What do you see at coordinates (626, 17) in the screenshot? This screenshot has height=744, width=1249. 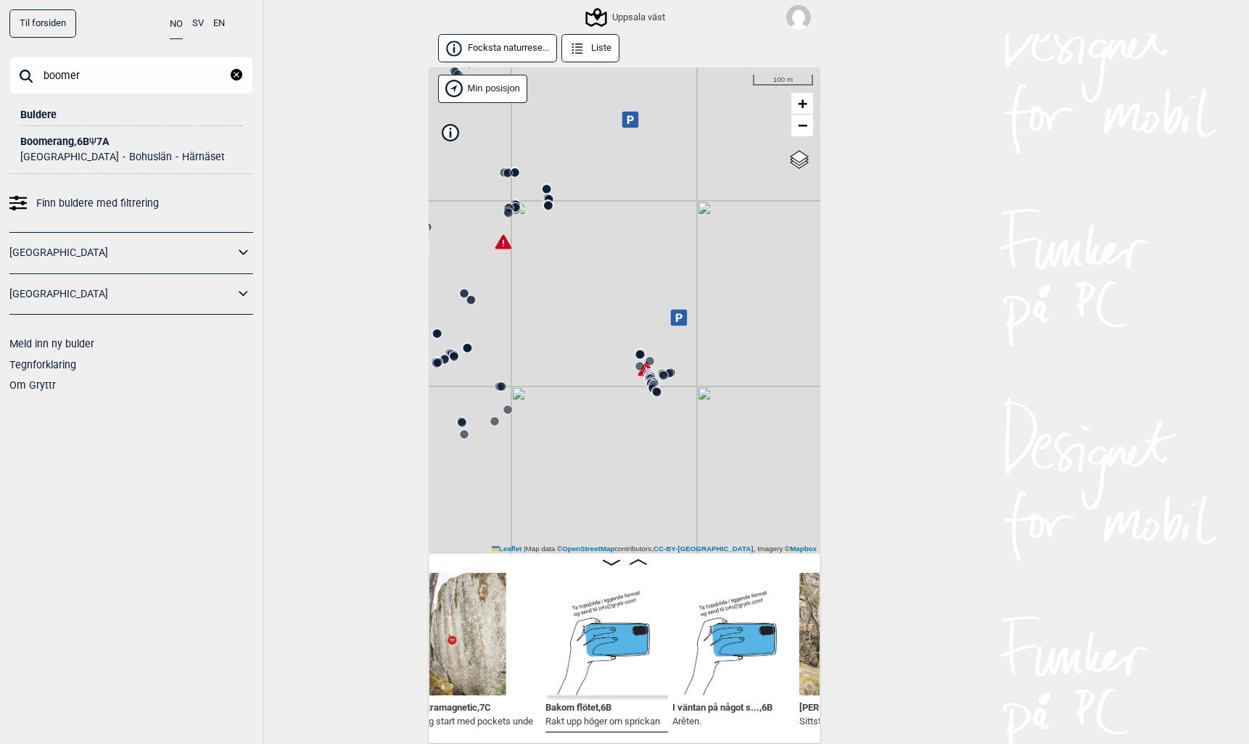 I see `div: Uppsala väst` at bounding box center [626, 17].